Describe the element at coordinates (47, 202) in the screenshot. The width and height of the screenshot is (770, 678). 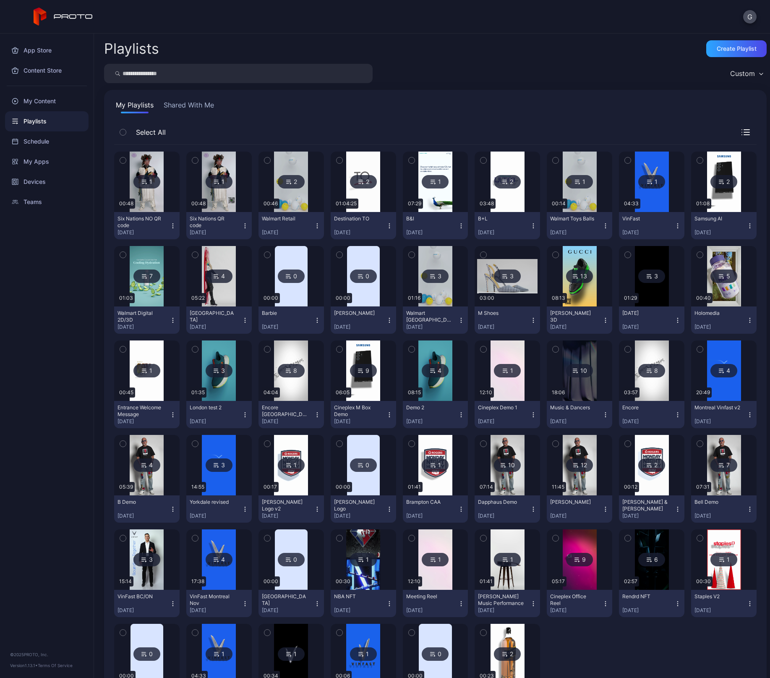
I see `div: Teams` at that location.